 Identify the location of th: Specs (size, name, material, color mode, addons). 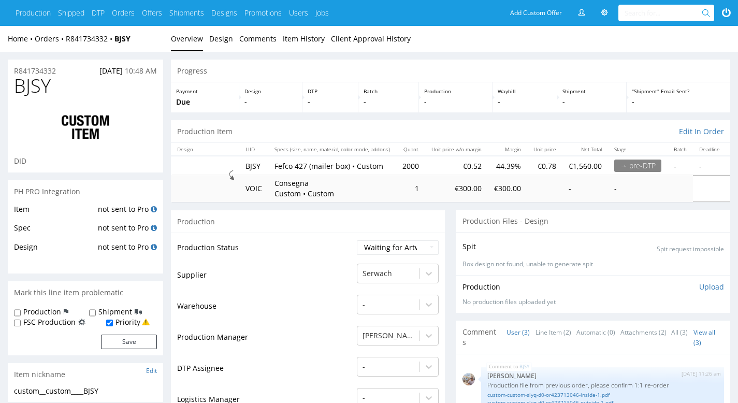
(332, 149).